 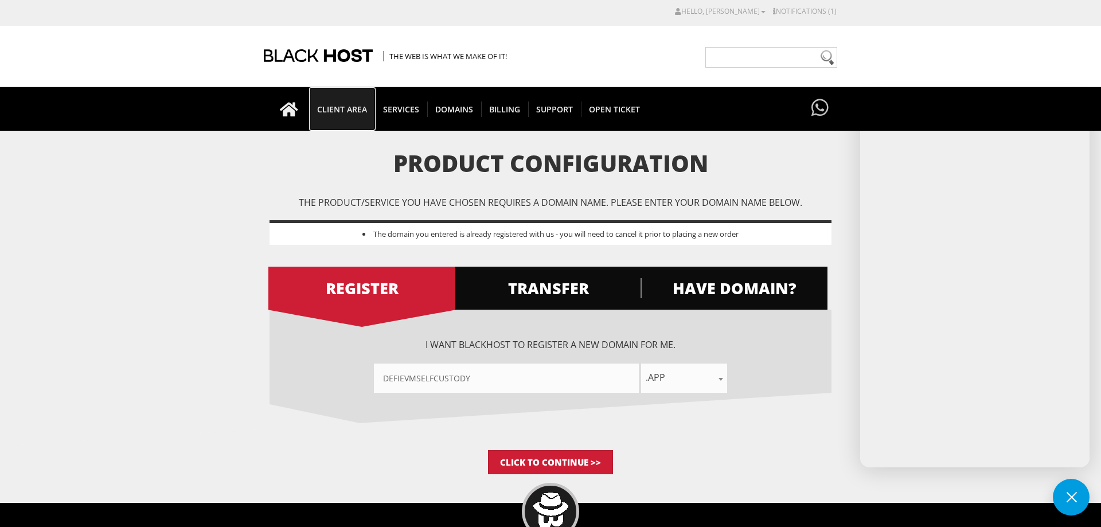 What do you see at coordinates (505, 109) in the screenshot?
I see `a: Billing` at bounding box center [505, 109].